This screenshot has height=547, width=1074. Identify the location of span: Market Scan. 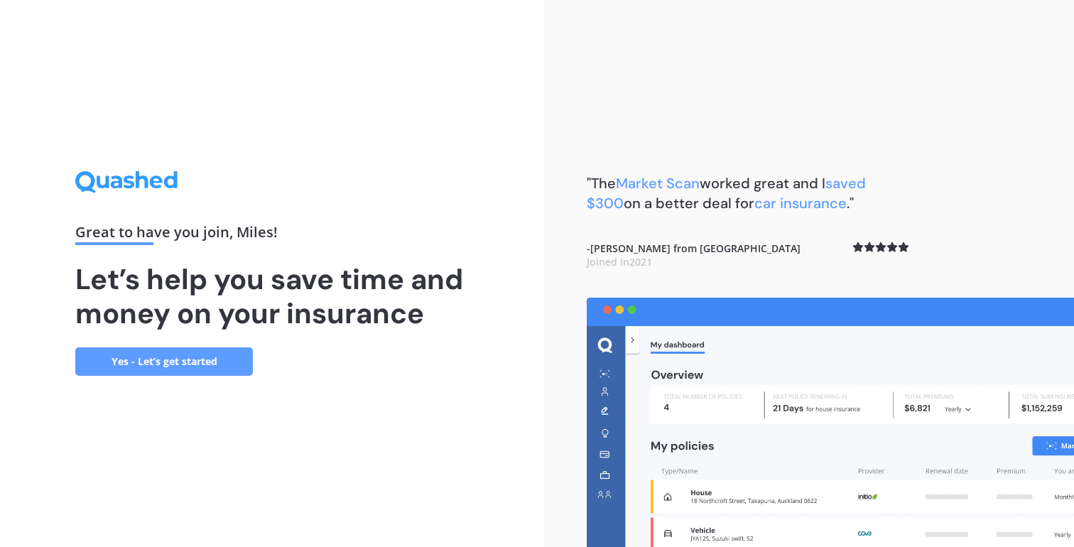
(658, 183).